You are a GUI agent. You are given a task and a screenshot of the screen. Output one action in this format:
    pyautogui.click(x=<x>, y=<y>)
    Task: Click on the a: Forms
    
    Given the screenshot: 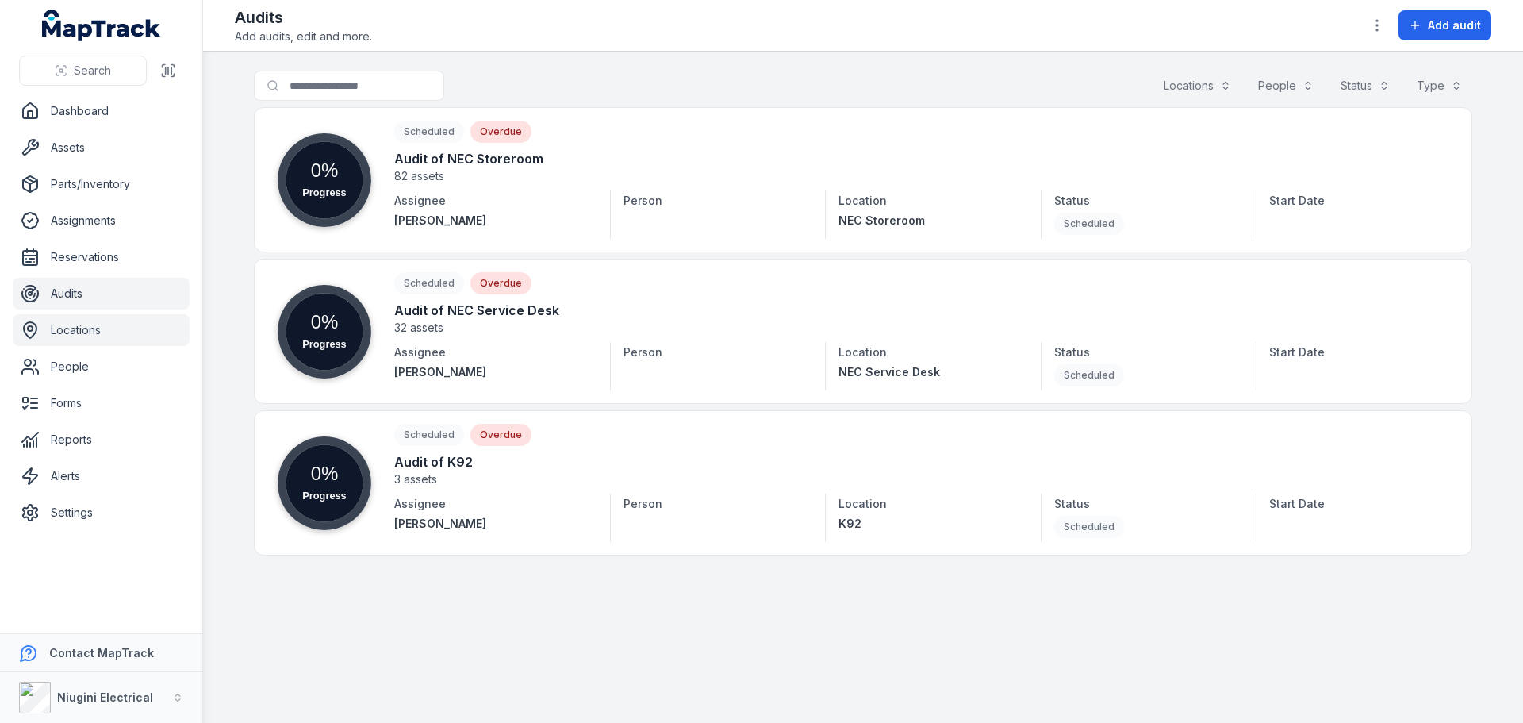 What is the action you would take?
    pyautogui.click(x=101, y=403)
    